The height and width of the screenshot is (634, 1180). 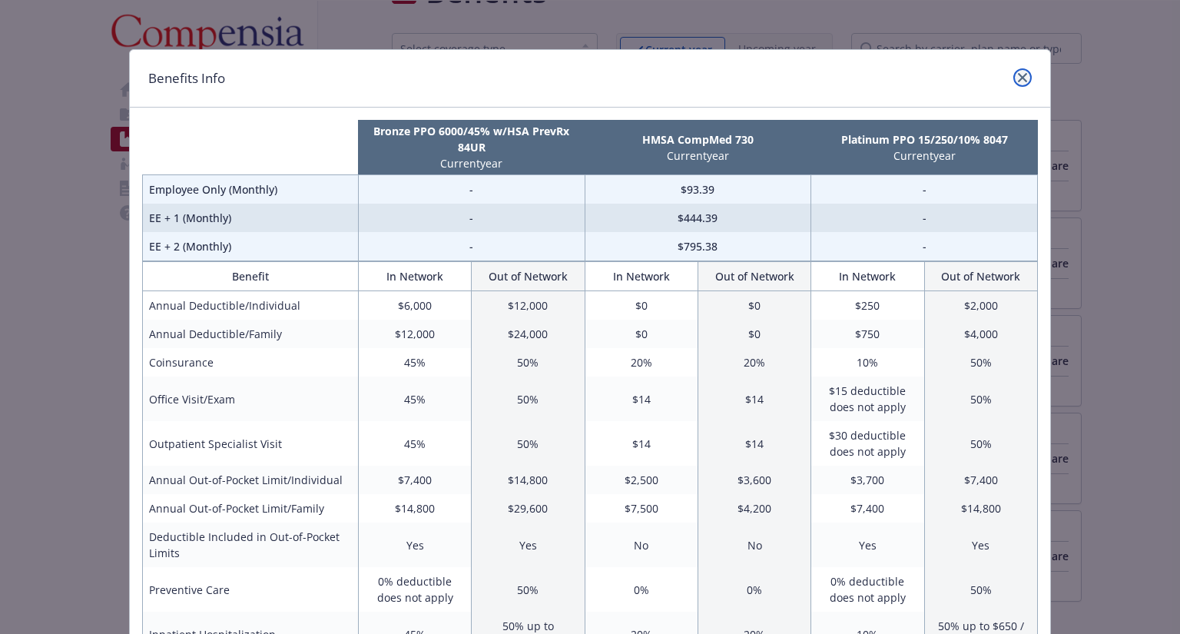 I want to click on td: Annual Out-of-Pocket Limit/Family, so click(x=250, y=508).